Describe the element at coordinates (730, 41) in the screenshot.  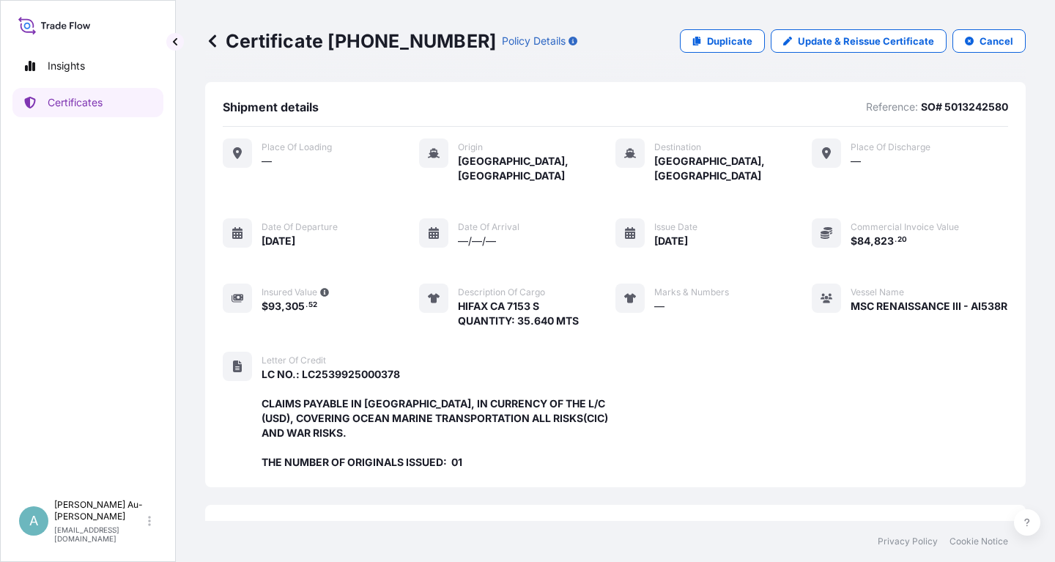
I see `p: Duplicate` at that location.